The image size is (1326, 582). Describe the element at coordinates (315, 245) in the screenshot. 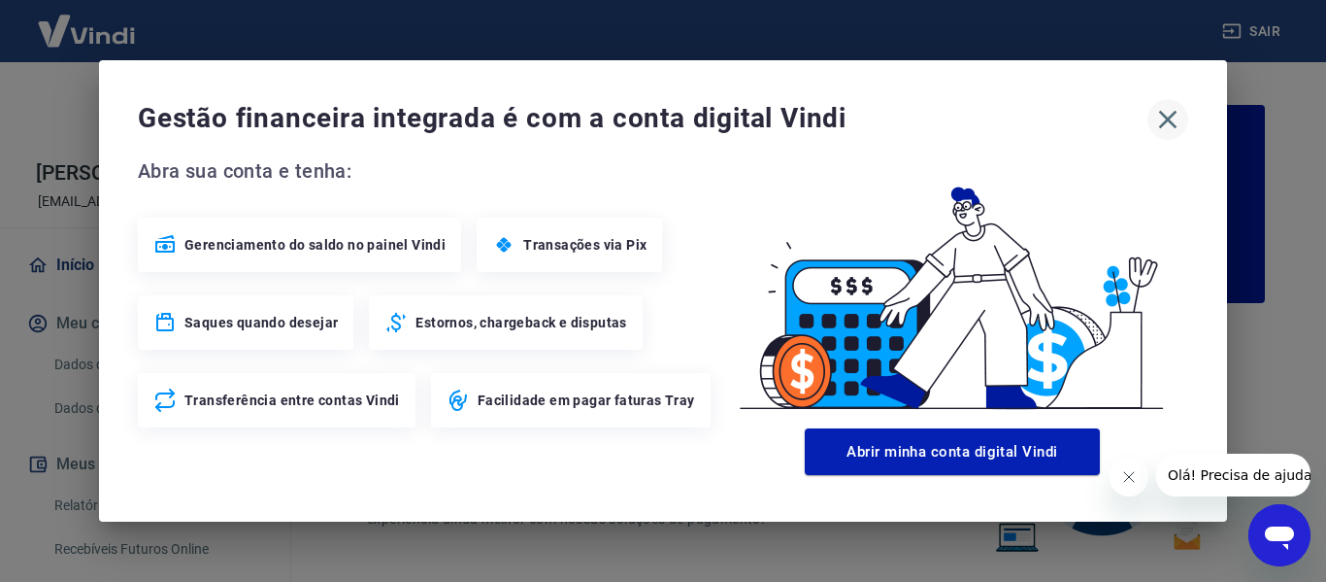

I see `span: Gerenciamento do saldo no painel Vindi` at that location.